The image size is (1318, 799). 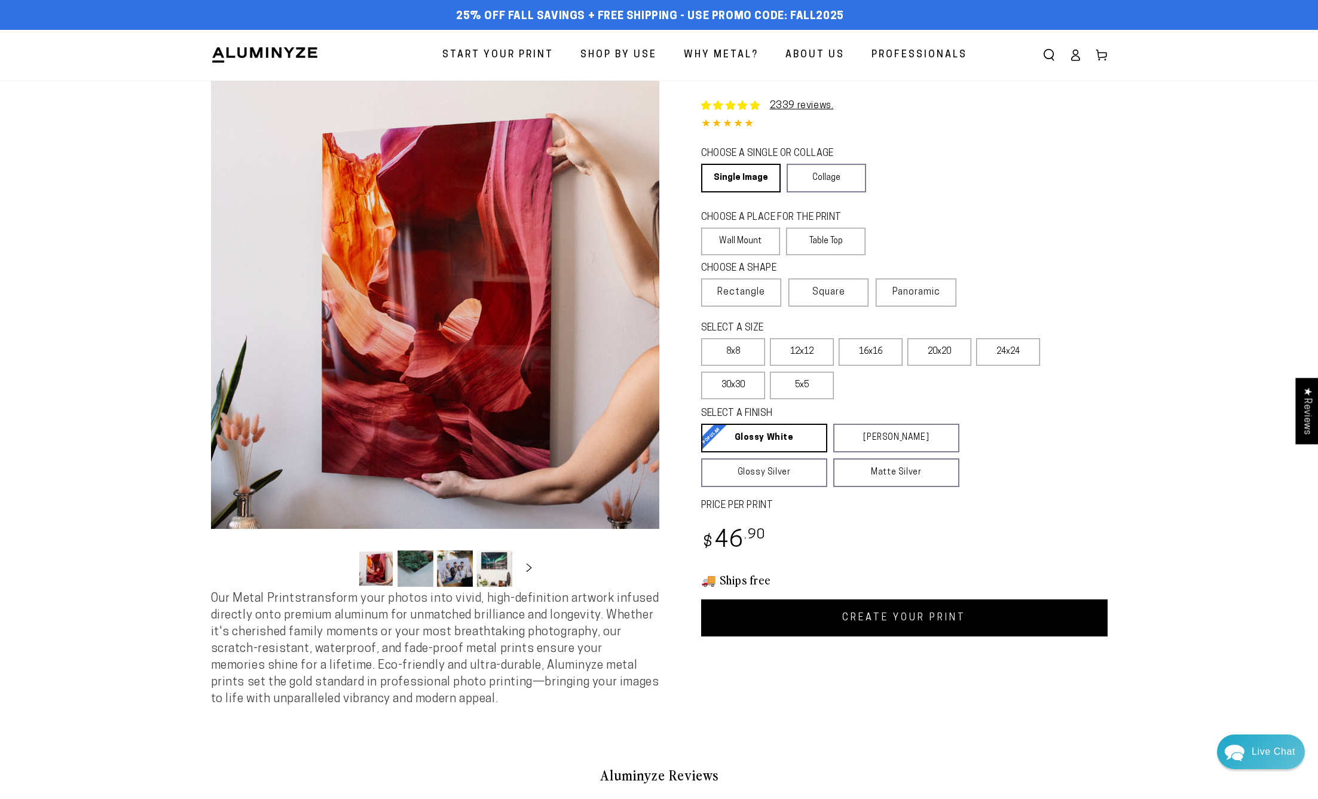 What do you see at coordinates (917, 292) in the screenshot?
I see `span: Panoramic` at bounding box center [917, 292].